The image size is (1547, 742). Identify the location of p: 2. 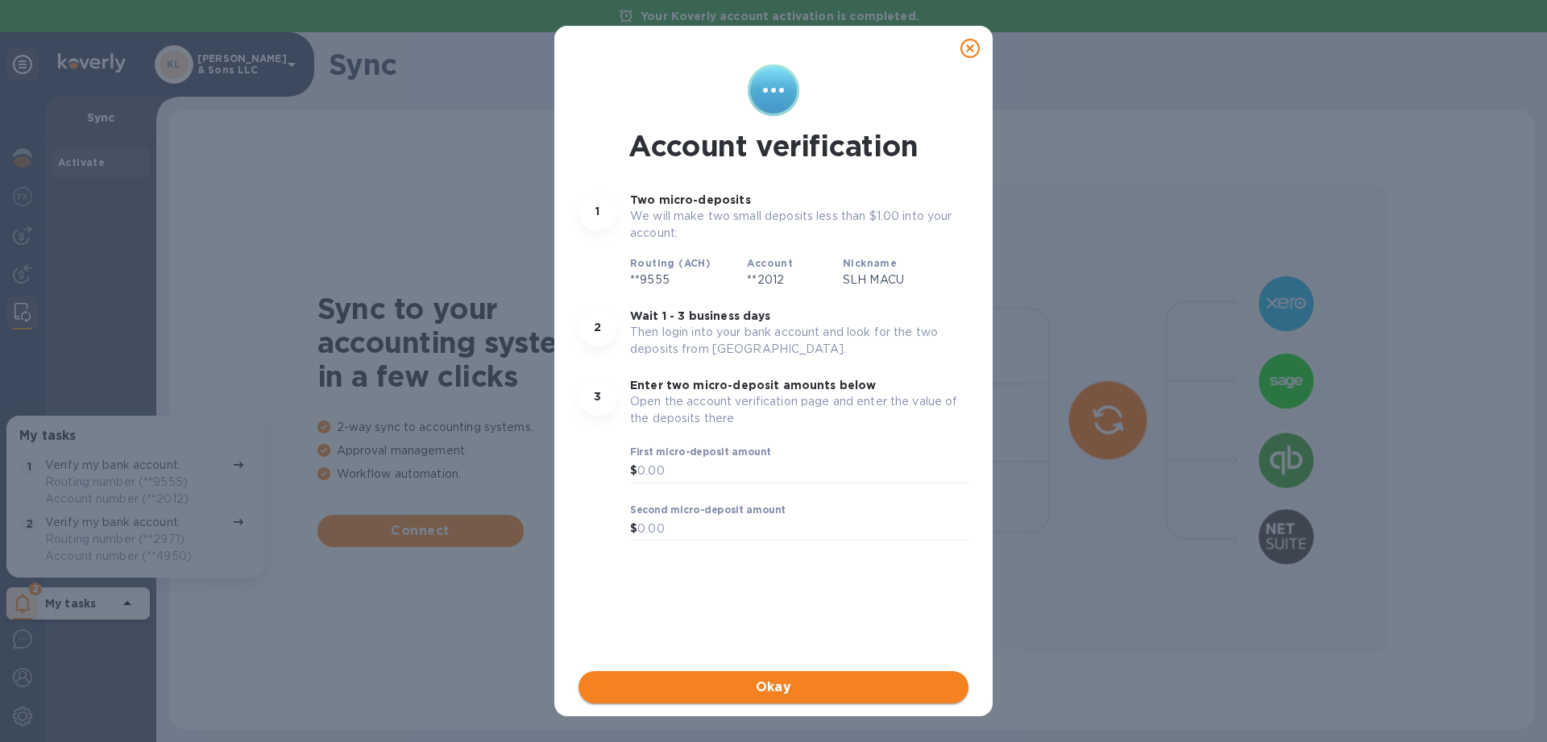
(597, 327).